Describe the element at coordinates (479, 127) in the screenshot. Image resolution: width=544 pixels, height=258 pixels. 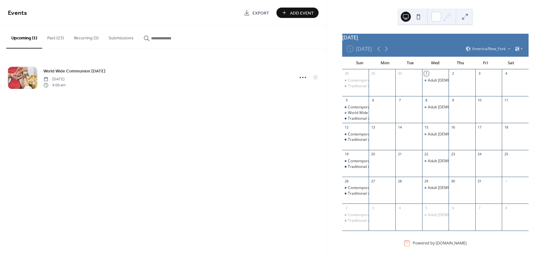
I see `div: 17` at that location.